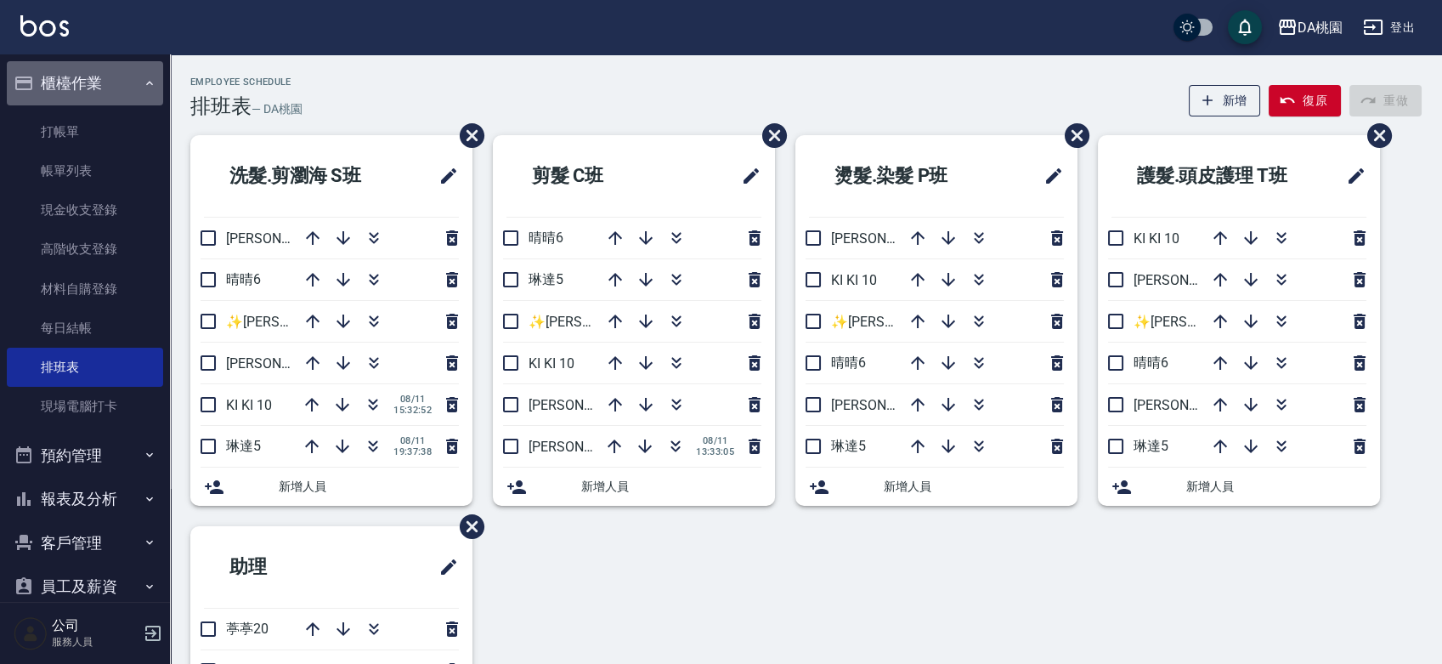 This screenshot has width=1442, height=664. What do you see at coordinates (1320, 27) in the screenshot?
I see `div: DA桃園` at bounding box center [1320, 27].